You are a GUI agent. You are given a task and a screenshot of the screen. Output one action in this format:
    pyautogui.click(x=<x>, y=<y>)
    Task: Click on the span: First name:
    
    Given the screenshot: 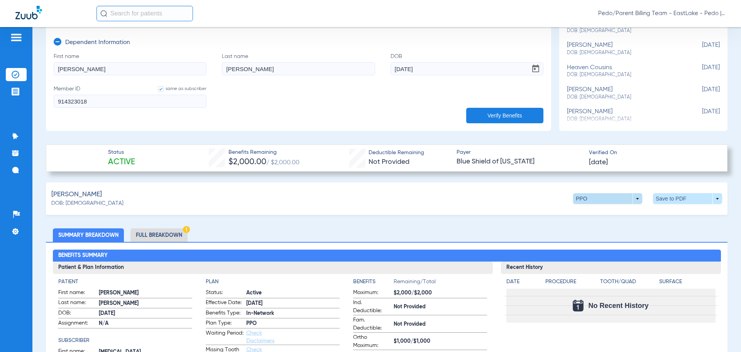 What is the action you would take?
    pyautogui.click(x=77, y=293)
    